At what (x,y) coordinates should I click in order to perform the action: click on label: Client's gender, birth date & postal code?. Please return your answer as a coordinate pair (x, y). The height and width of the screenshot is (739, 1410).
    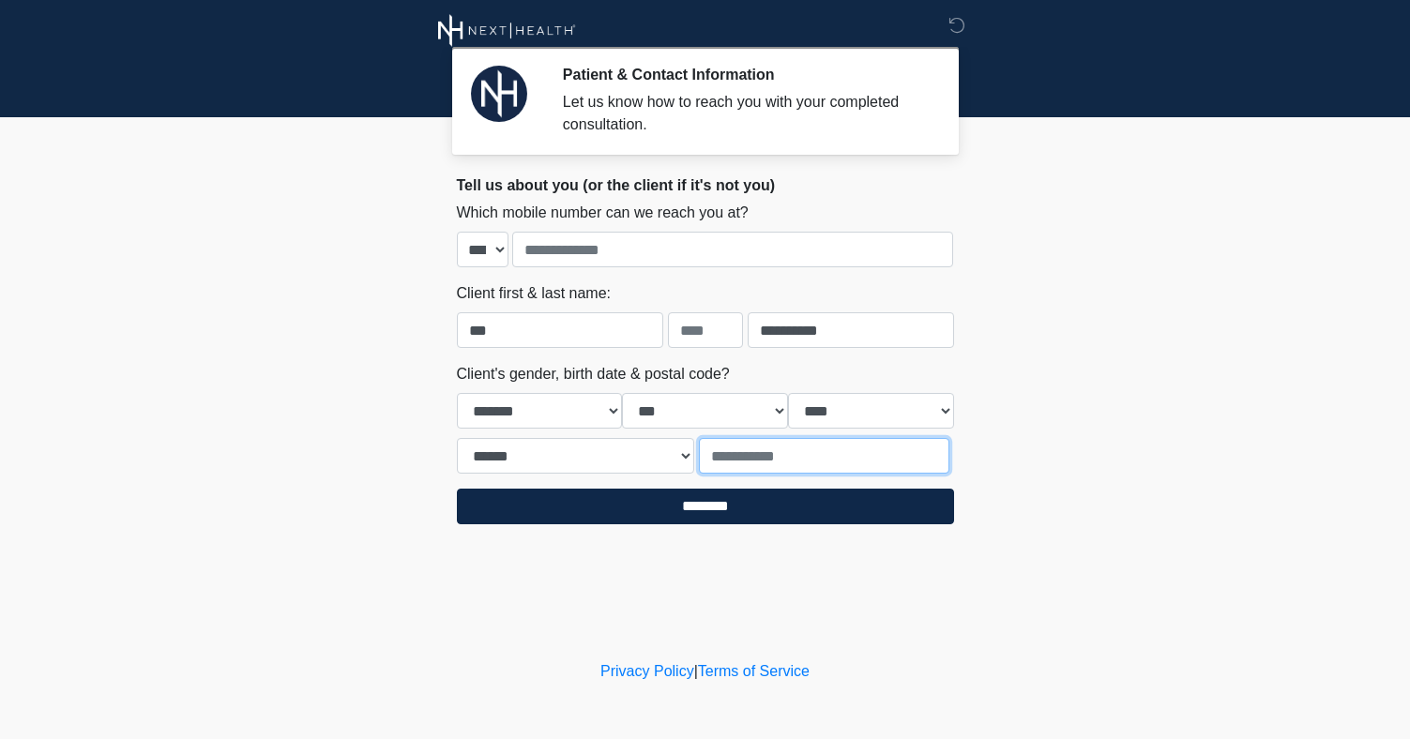
    Looking at the image, I should click on (593, 374).